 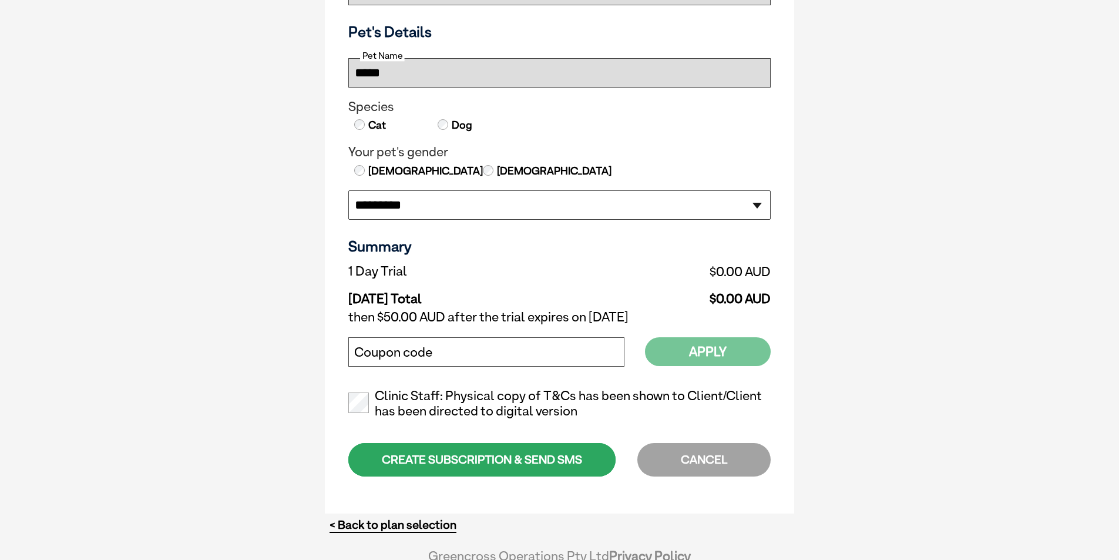 I want to click on label: Clinic Staff: Physical copy of T&Cs has been shown to Client/Client has been directed to digital ..., so click(x=559, y=404).